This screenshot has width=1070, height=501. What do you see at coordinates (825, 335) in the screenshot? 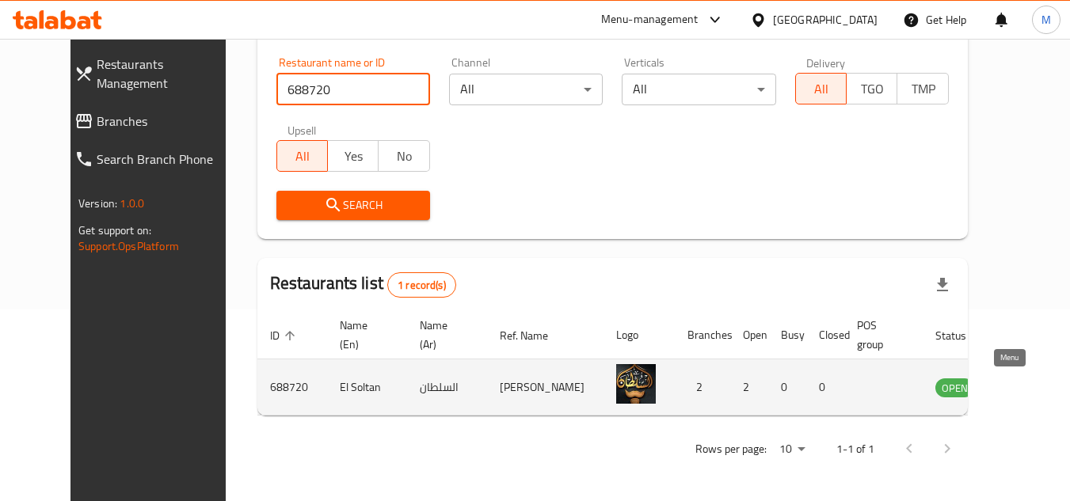
I see `th: Closed` at bounding box center [825, 335].